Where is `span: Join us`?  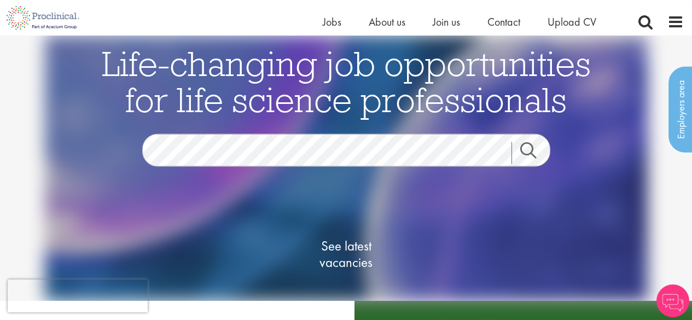 span: Join us is located at coordinates (447, 22).